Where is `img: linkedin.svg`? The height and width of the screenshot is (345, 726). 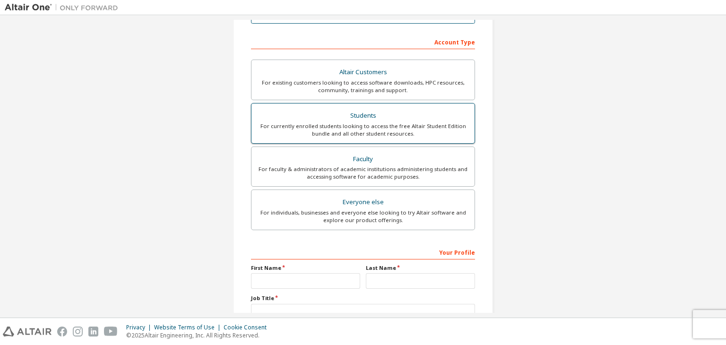
img: linkedin.svg is located at coordinates (93, 332).